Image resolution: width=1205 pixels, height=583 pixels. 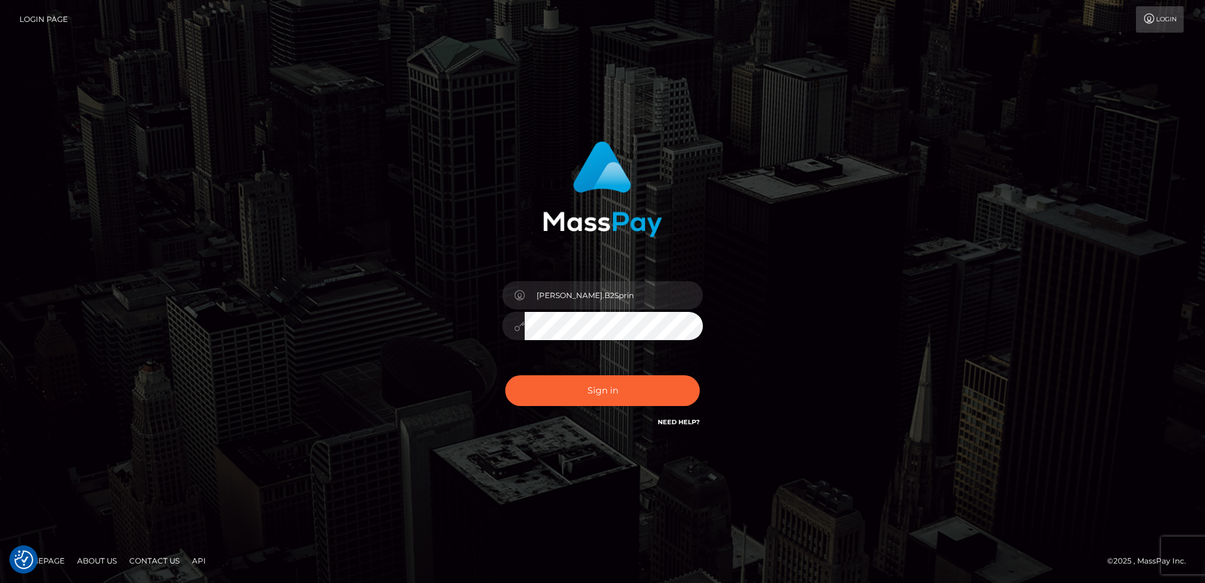 I want to click on img: MassPay Login, so click(x=602, y=189).